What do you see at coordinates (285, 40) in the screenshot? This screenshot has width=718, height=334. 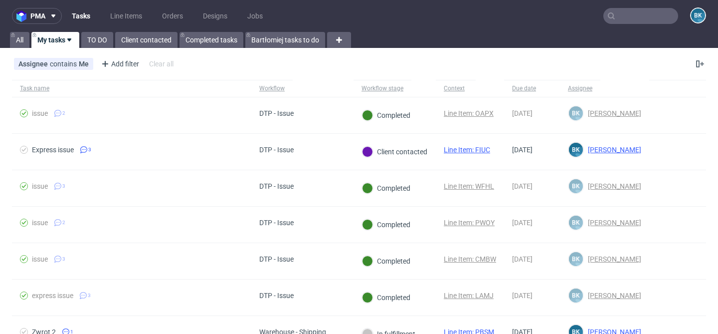 I see `a: Bartłomiej tasks to do` at bounding box center [285, 40].